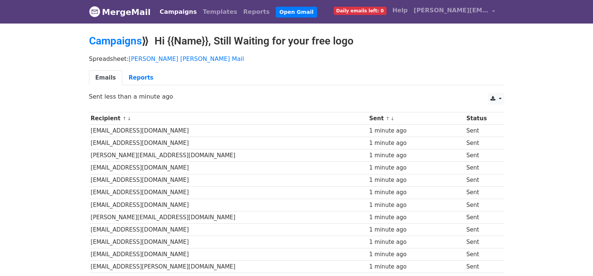  Describe the element at coordinates (416, 119) in the screenshot. I see `th: Sent` at that location.